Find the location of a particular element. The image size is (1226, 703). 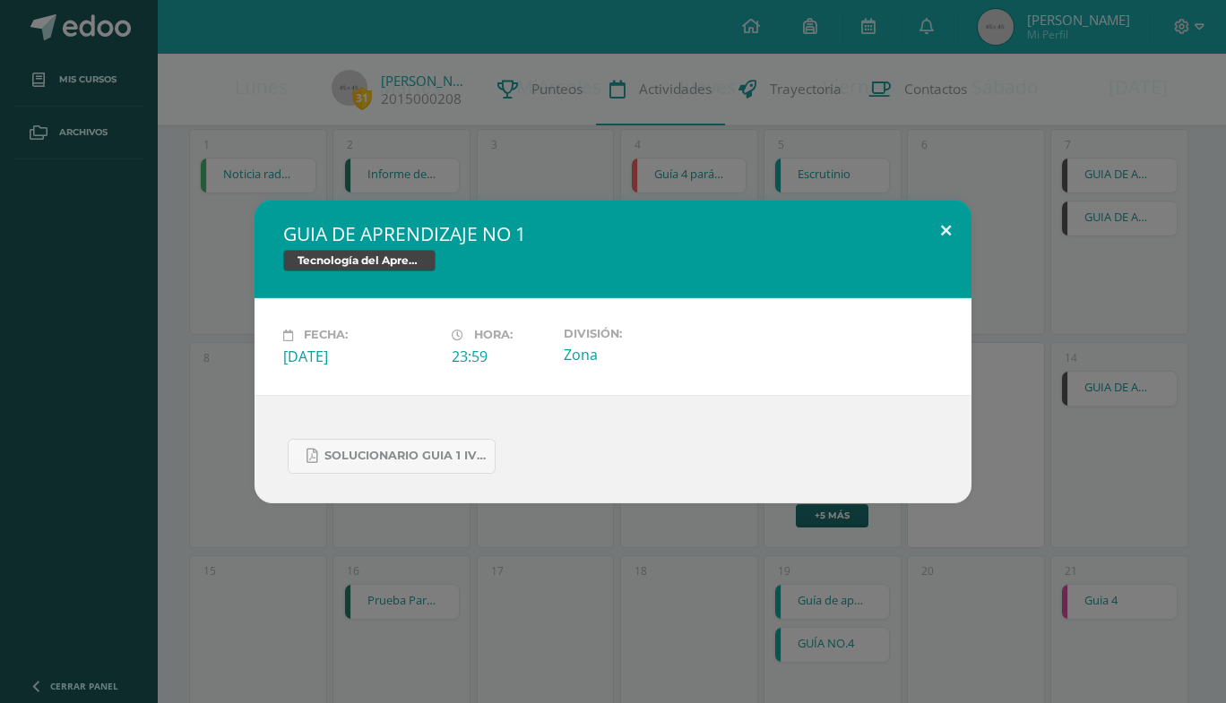

div: 23:59 is located at coordinates (500, 357).